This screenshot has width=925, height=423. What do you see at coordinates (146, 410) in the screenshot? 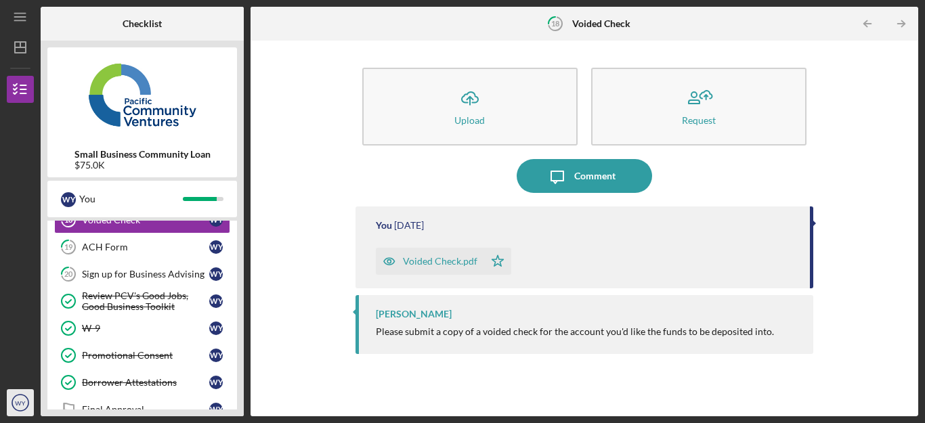
I see `div: Final Approval` at bounding box center [146, 410].